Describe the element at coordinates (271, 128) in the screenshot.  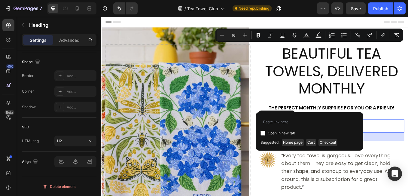
I see `a: Join The Club` at that location.